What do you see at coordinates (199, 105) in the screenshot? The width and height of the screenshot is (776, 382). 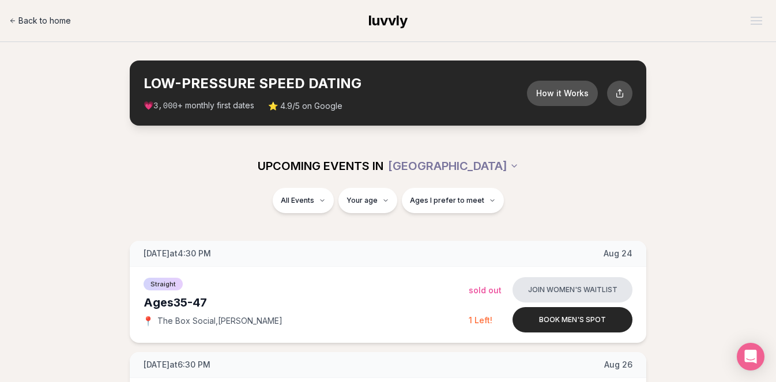 I see `span: 💗 + monthly first dates` at bounding box center [199, 105].